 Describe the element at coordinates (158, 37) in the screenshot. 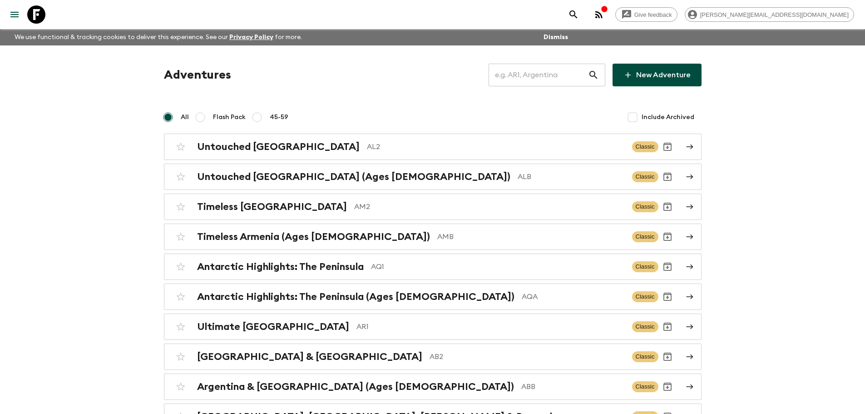

I see `p: We use functional & tracking cookies to deliver this experience. See our for more.` at that location.